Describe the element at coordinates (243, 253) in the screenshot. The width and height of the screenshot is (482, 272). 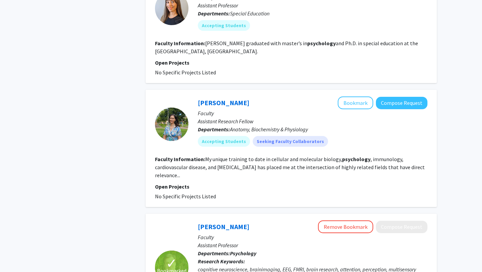
I see `b: Psychology` at that location.